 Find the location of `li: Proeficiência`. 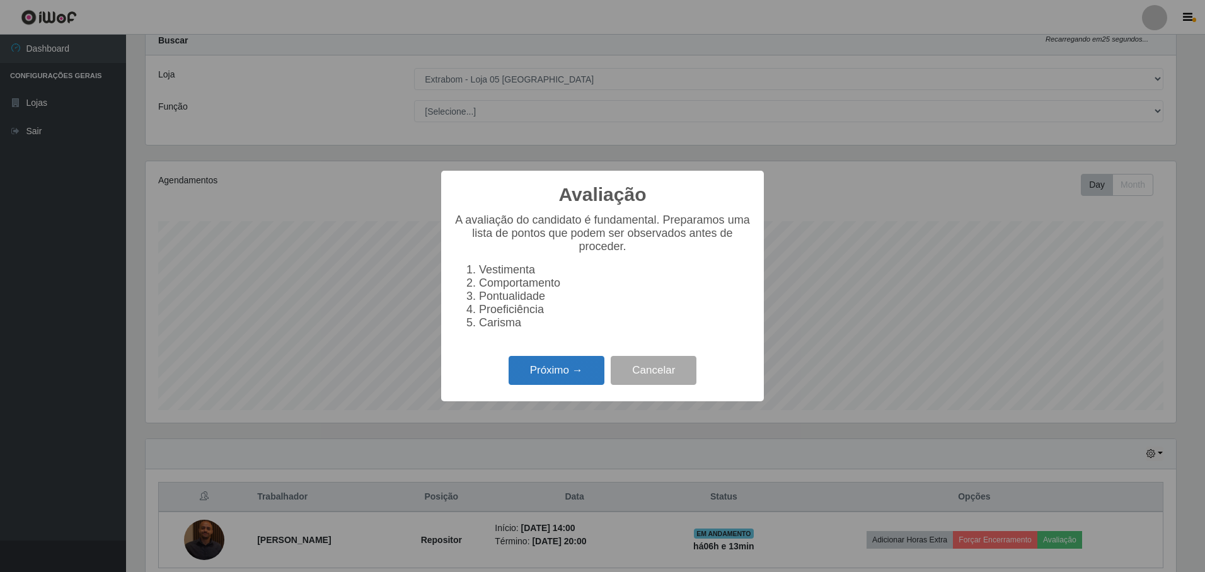

li: Proeficiência is located at coordinates (615, 309).